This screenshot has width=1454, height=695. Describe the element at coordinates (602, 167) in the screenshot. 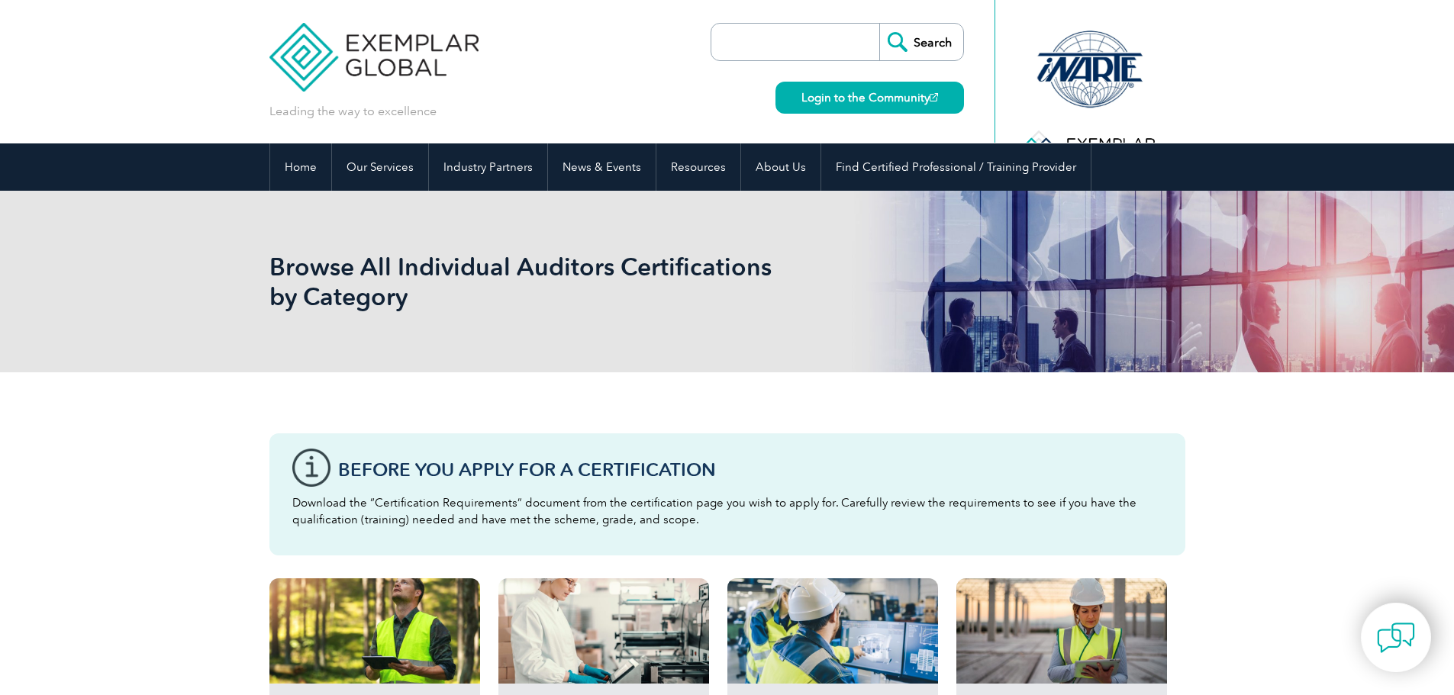

I see `a: News & Events` at that location.